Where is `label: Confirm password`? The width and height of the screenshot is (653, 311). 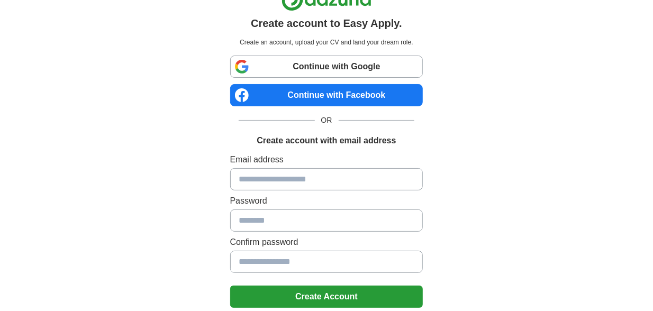
label: Confirm password is located at coordinates (326, 242).